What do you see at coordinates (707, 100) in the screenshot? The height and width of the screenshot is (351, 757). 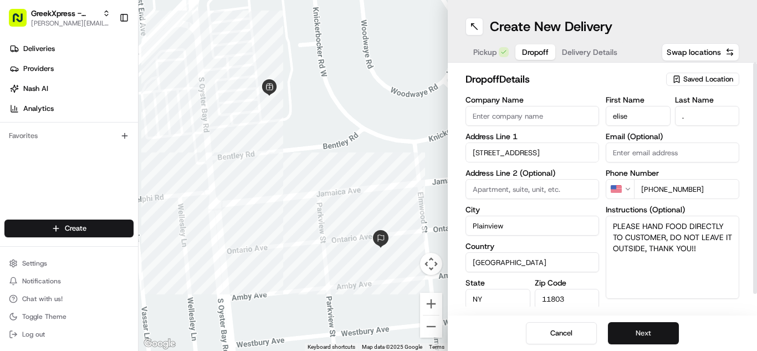 I see `label: Last Name` at bounding box center [707, 100].